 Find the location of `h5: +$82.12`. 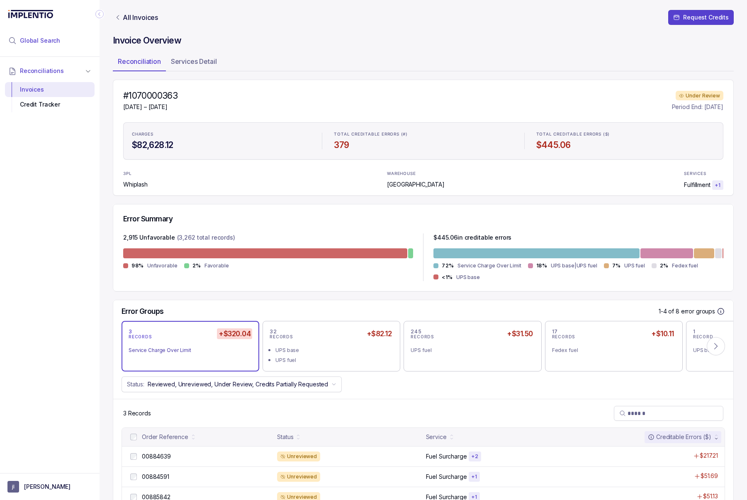

h5: +$82.12 is located at coordinates (379, 334).